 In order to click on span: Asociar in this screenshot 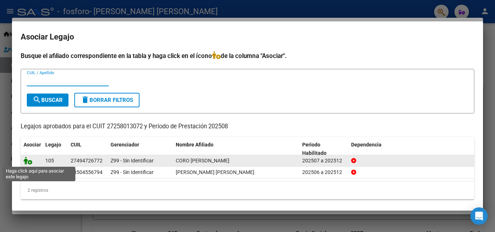, I will do `click(32, 145)`.